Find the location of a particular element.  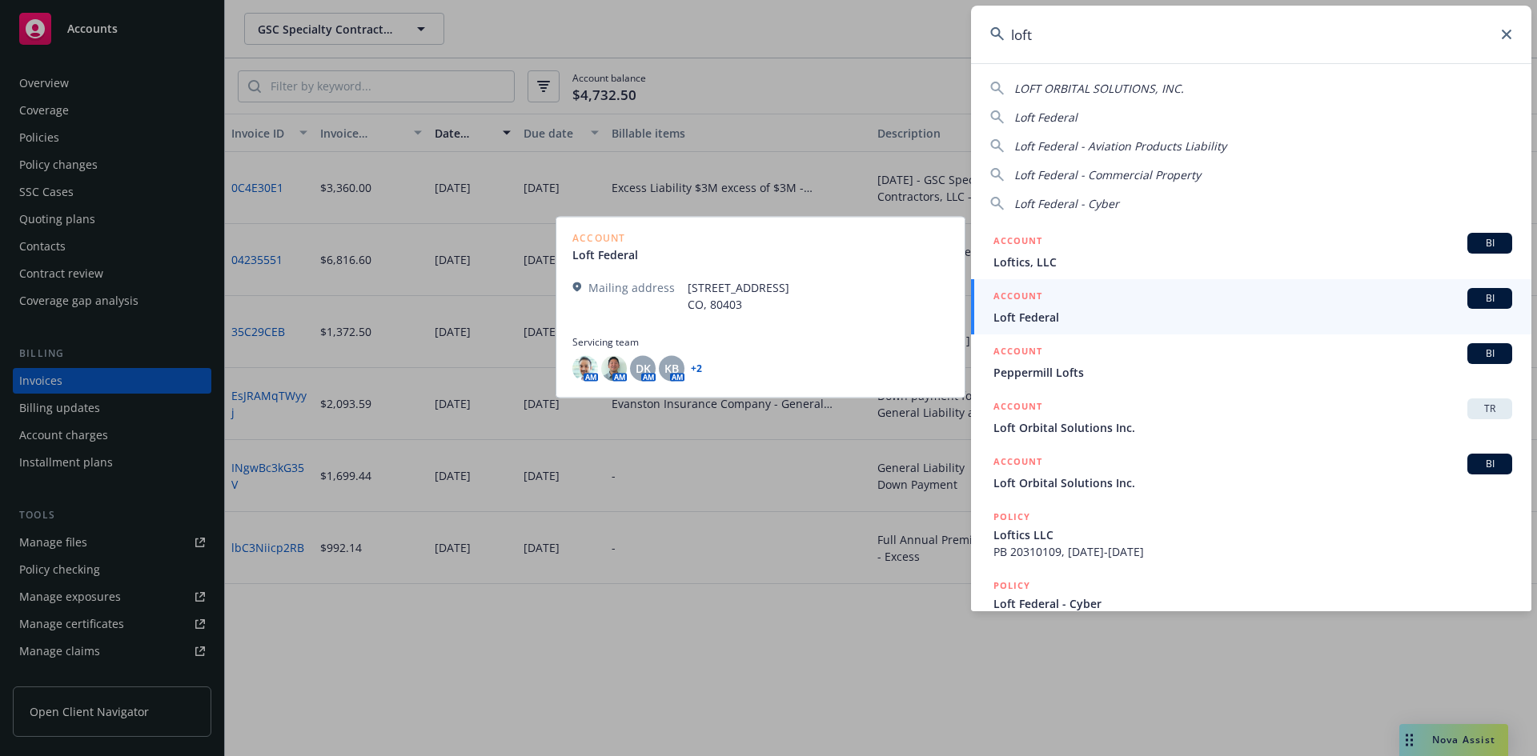

a: ACCOUNTBIPeppermill Lofts is located at coordinates (1251, 362).